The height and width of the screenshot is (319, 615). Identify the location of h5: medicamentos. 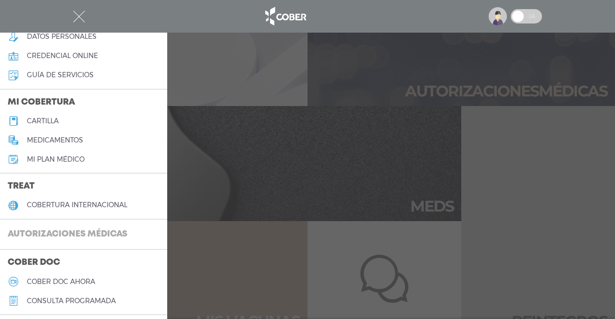
(55, 140).